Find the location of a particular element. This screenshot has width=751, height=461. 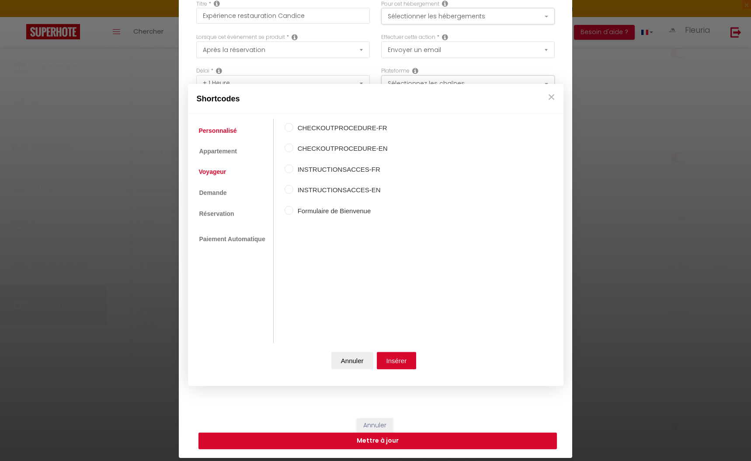

div: Shortcodes is located at coordinates (375, 99).